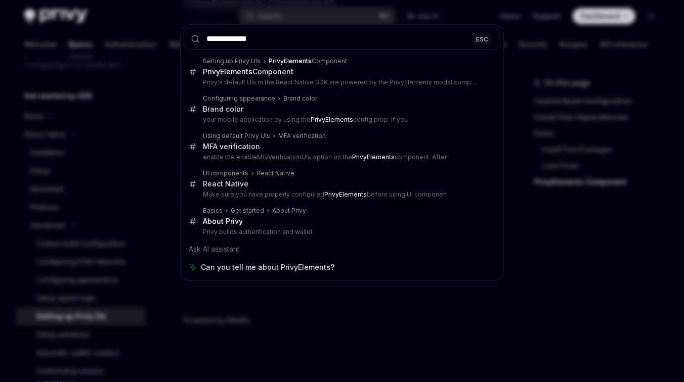 The height and width of the screenshot is (382, 684). What do you see at coordinates (236, 136) in the screenshot?
I see `div: Using default Privy UIs` at bounding box center [236, 136].